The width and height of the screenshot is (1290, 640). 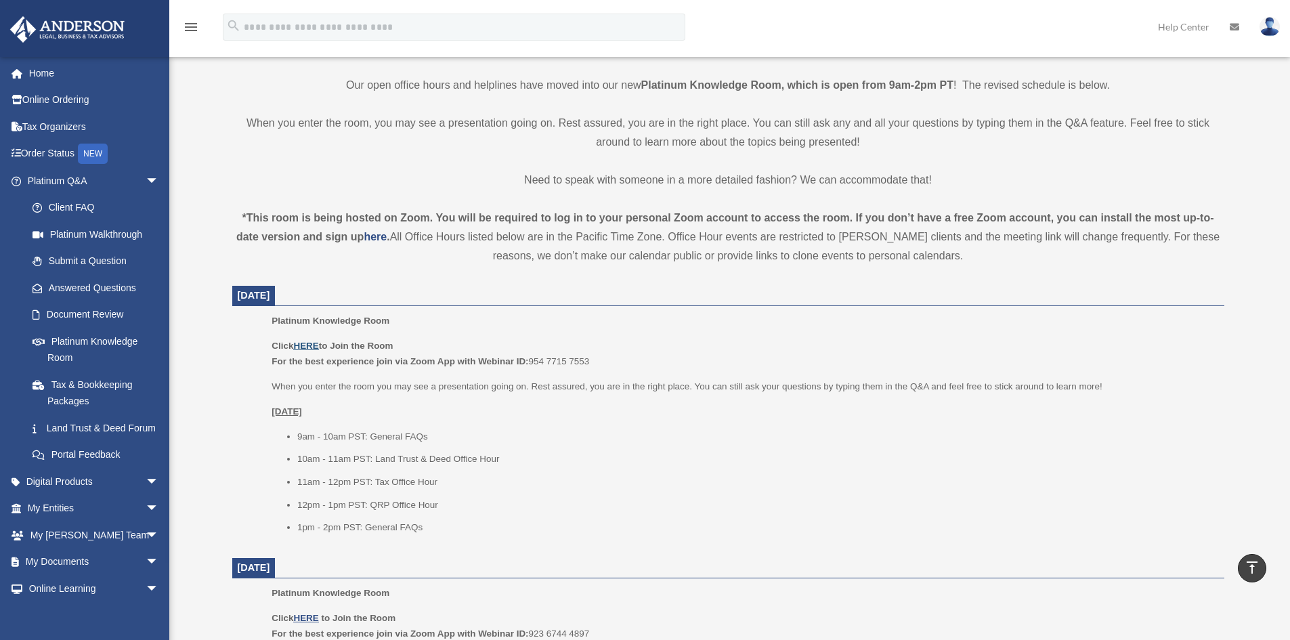 I want to click on a: Document Review, so click(x=99, y=315).